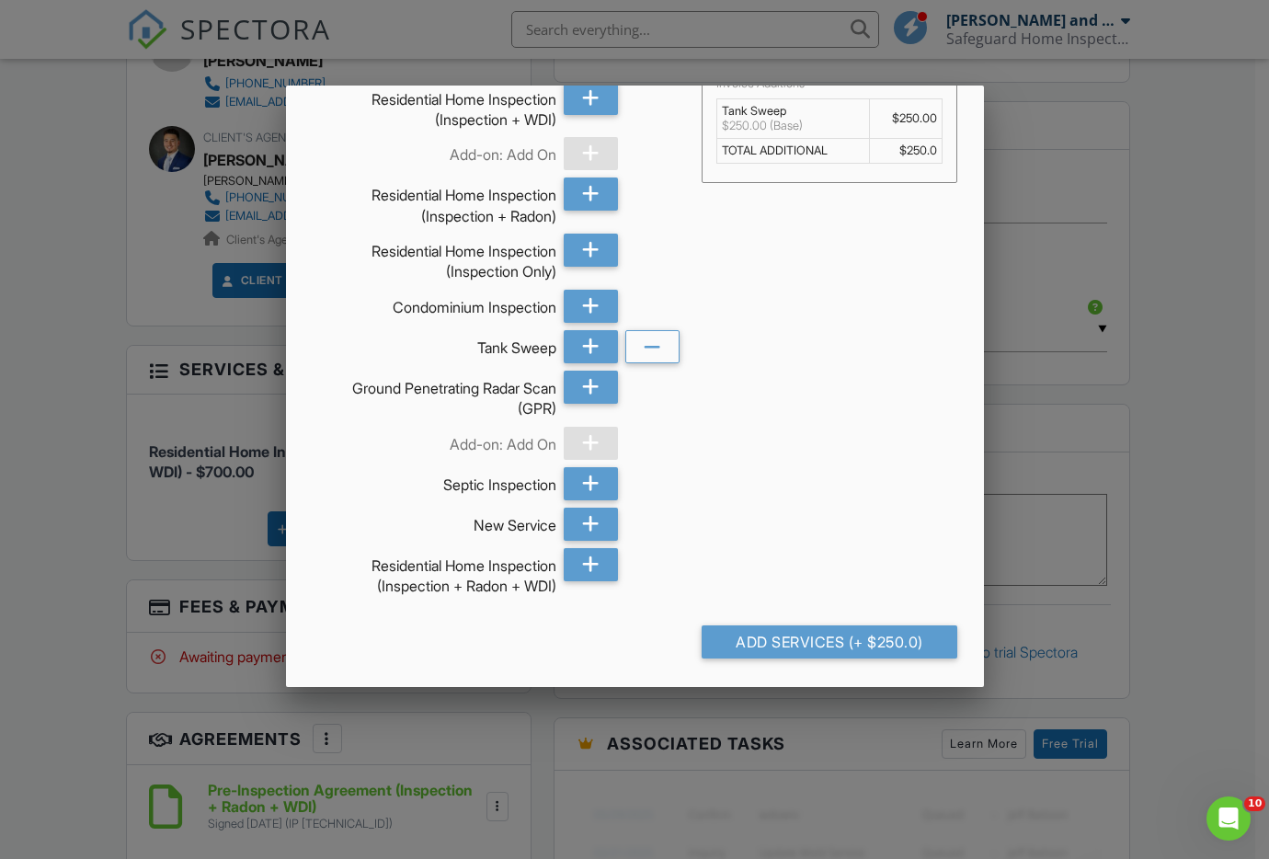 The image size is (1269, 859). I want to click on div: New Service, so click(434, 521).